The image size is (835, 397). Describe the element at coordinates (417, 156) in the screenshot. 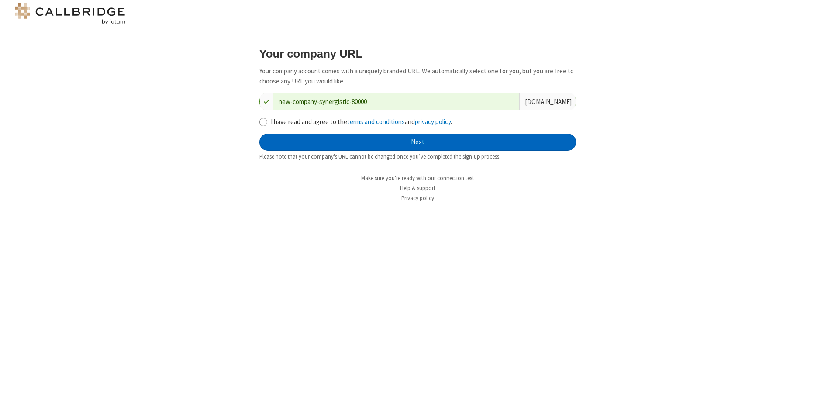

I see `div: Please note that your company's URL cannot be changed once you’ve completed the sign-up process.` at that location.